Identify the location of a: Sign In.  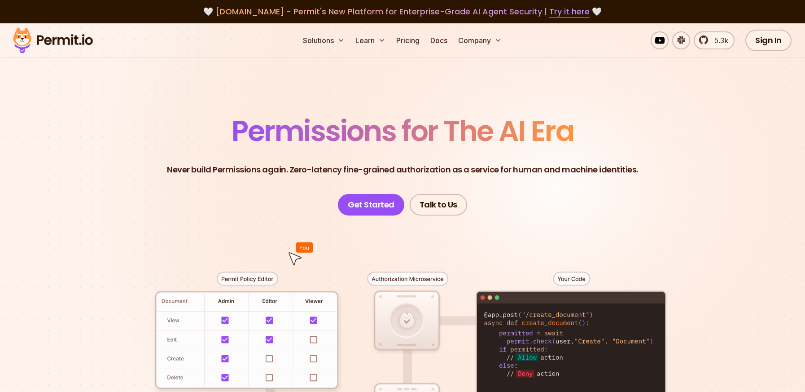
(768, 40).